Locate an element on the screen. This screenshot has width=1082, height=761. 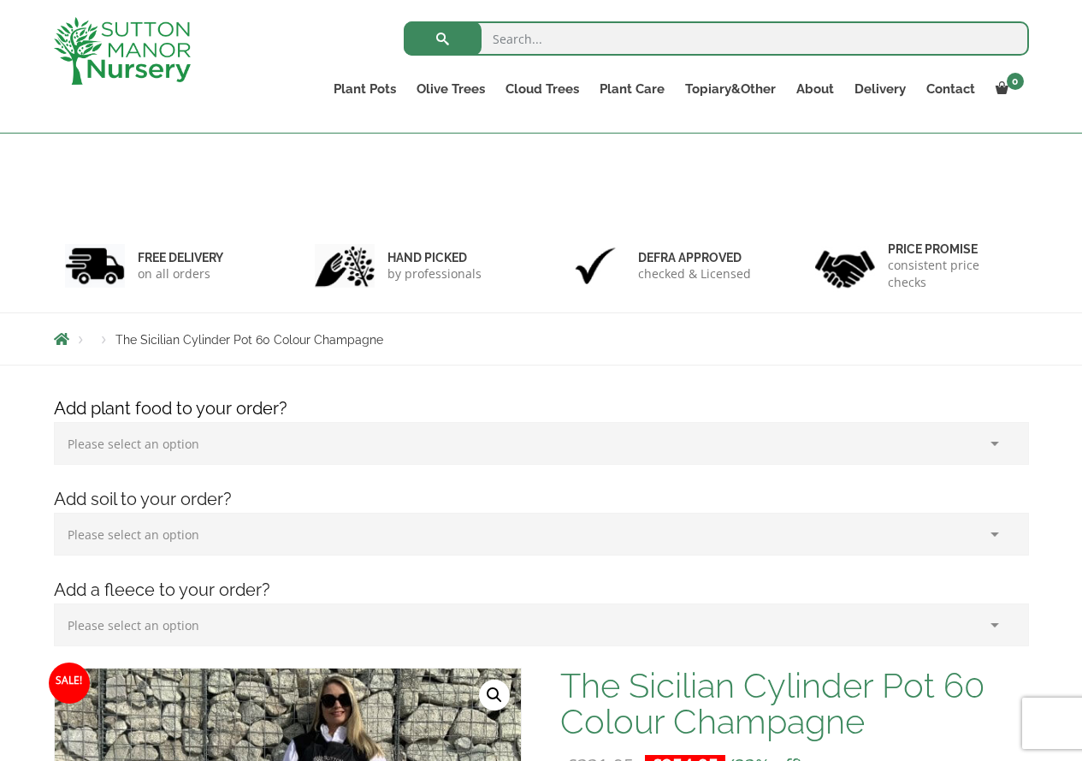
img: logo is located at coordinates (122, 50).